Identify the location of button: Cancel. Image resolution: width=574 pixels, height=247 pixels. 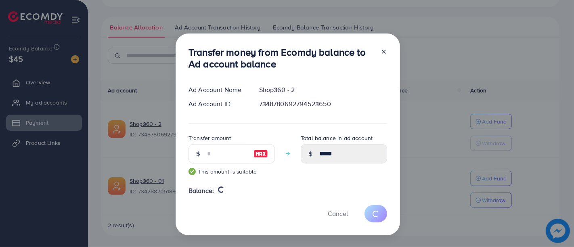
(338, 214).